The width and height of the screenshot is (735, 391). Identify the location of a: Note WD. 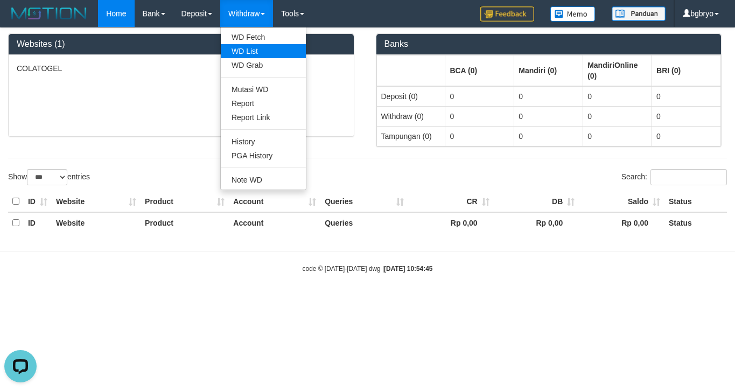
(263, 180).